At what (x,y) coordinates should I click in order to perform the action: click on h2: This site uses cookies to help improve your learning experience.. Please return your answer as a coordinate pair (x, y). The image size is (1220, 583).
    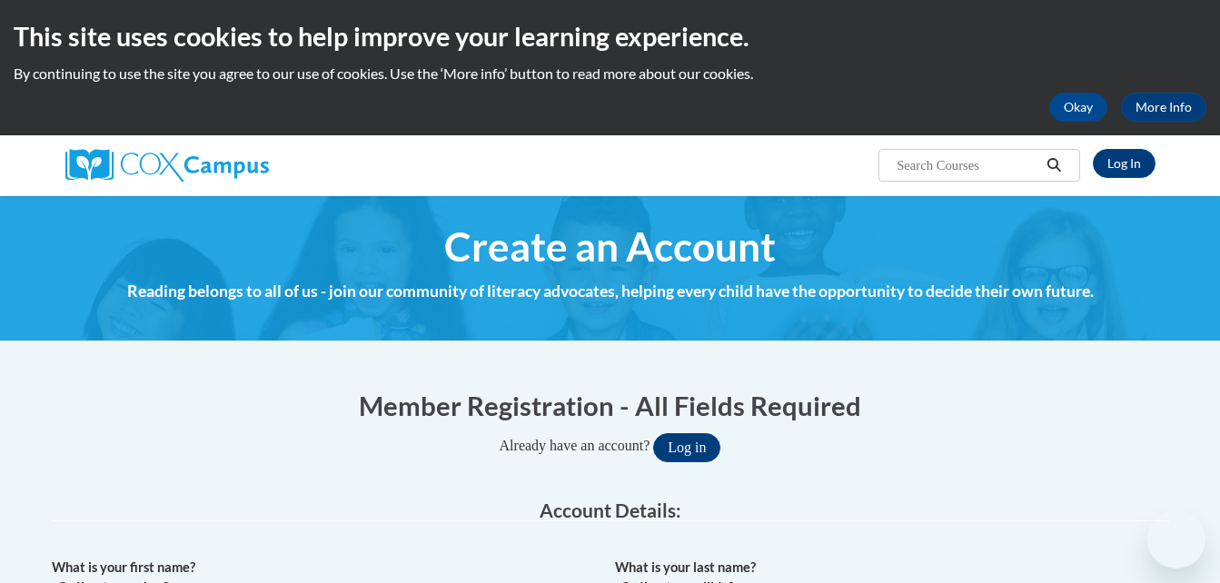
    Looking at the image, I should click on (610, 36).